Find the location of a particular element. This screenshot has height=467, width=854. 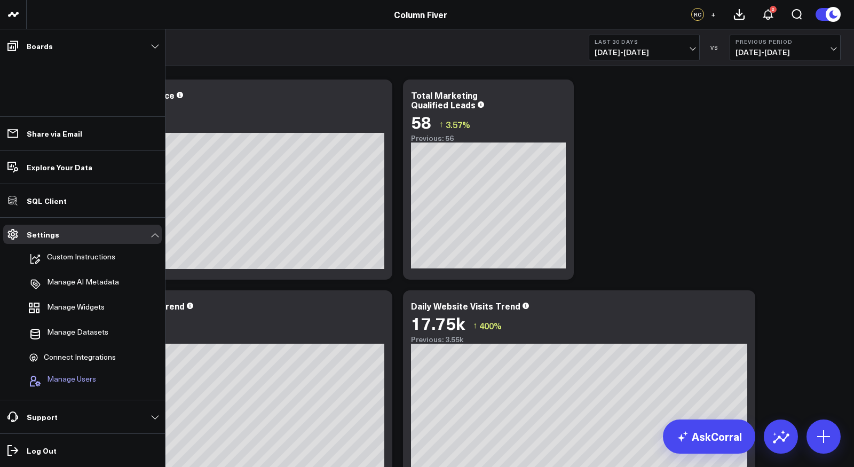

p: Manage AI Metadata is located at coordinates (83, 284).